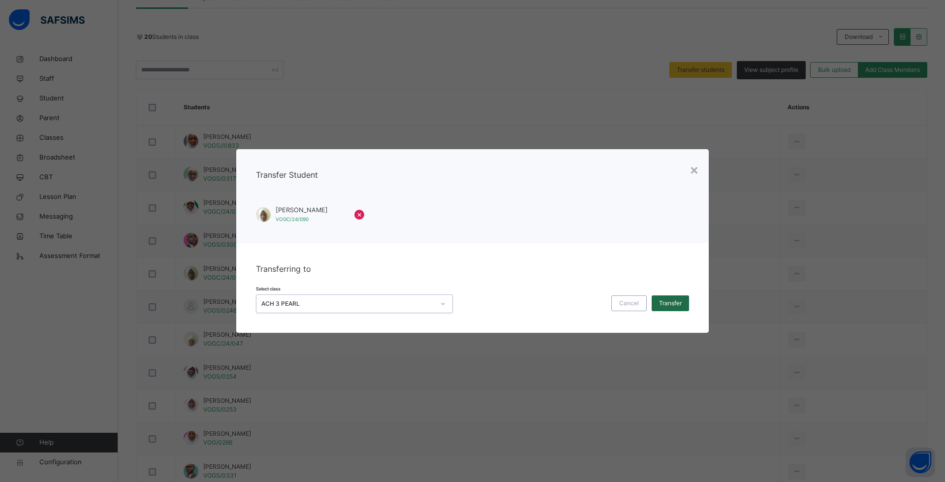 The image size is (945, 482). What do you see at coordinates (348, 304) in the screenshot?
I see `div: ACH 3 PEARL` at bounding box center [348, 304].